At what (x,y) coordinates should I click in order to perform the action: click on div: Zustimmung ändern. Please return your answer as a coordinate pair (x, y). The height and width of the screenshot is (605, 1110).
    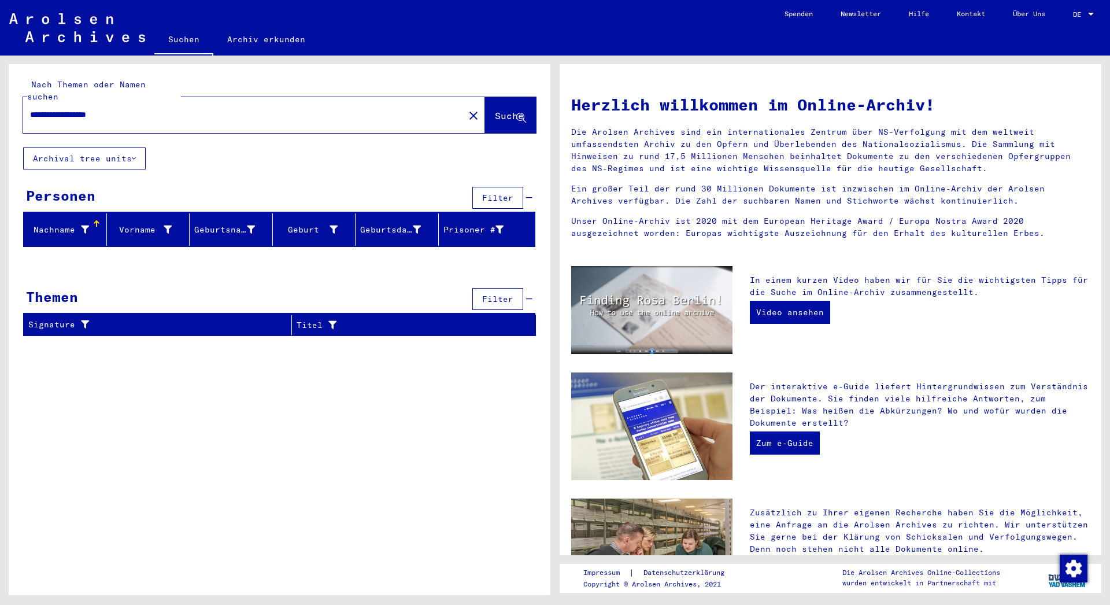
    Looking at the image, I should click on (1073, 568).